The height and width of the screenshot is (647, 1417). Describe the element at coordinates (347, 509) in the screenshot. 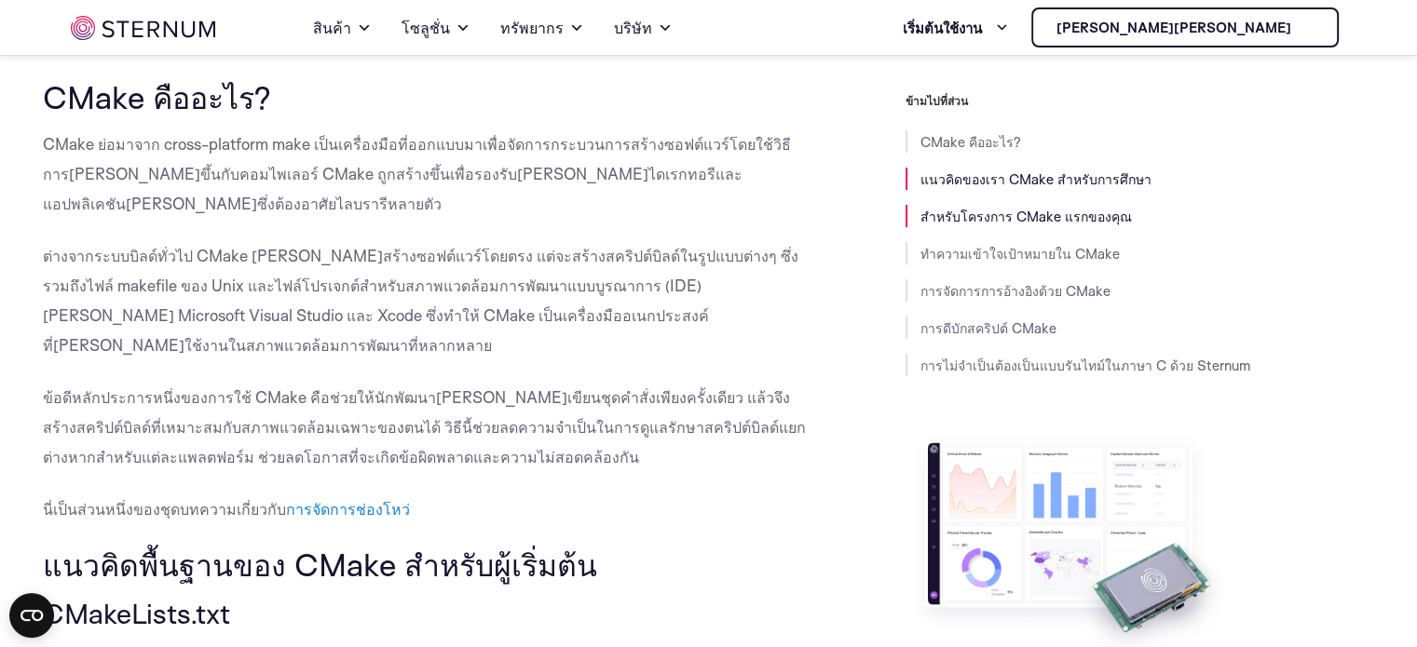

I see `font: การจัดการช่องโหว่` at that location.